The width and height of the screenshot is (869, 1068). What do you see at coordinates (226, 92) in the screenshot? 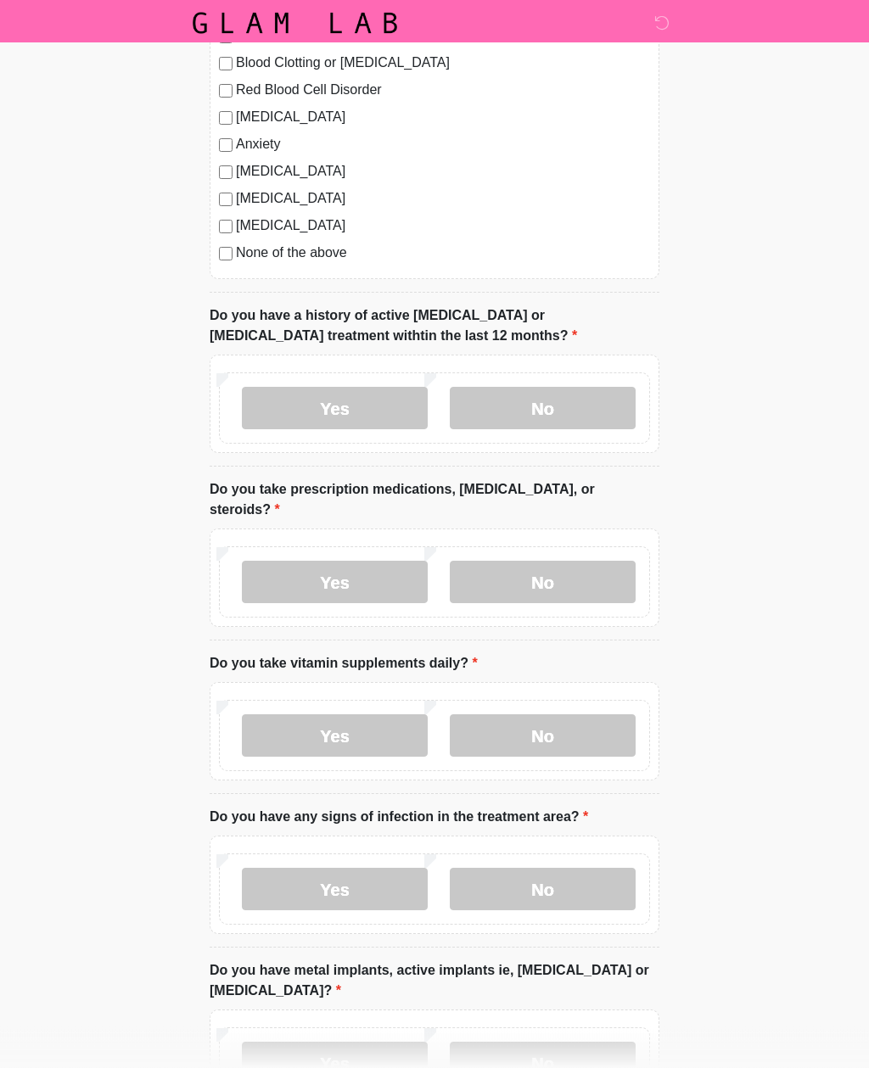
I see `input: Red Blood Cell Disorder` at bounding box center [226, 92].